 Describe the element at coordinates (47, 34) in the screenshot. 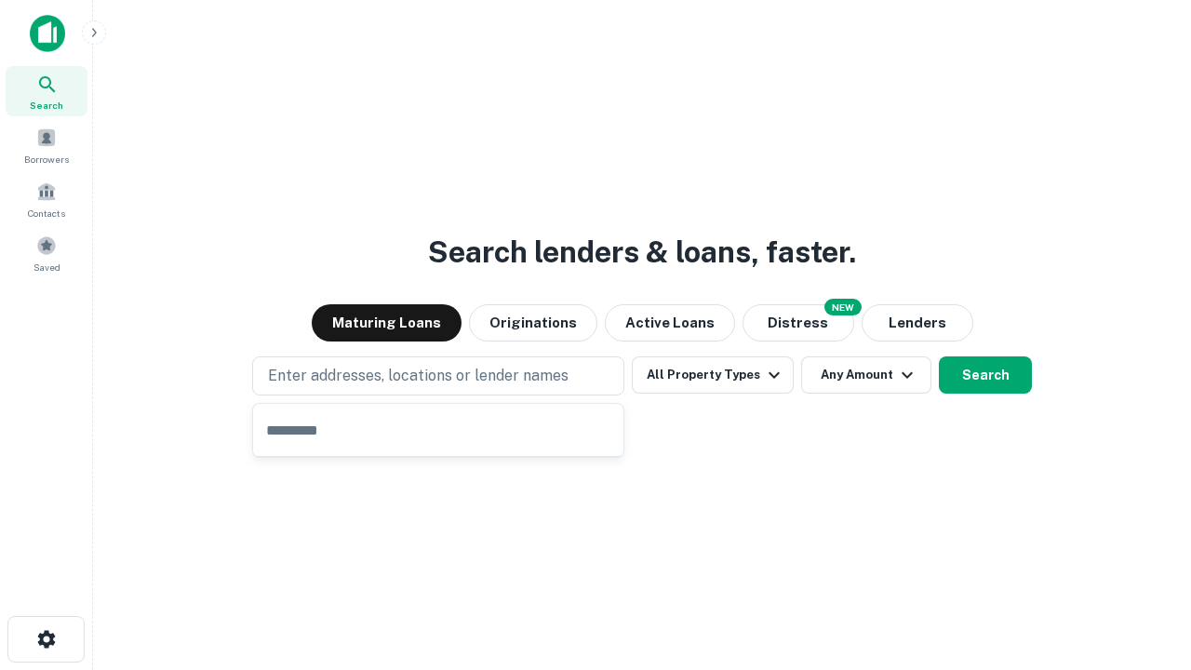

I see `img: capitalize-icon.png` at that location.